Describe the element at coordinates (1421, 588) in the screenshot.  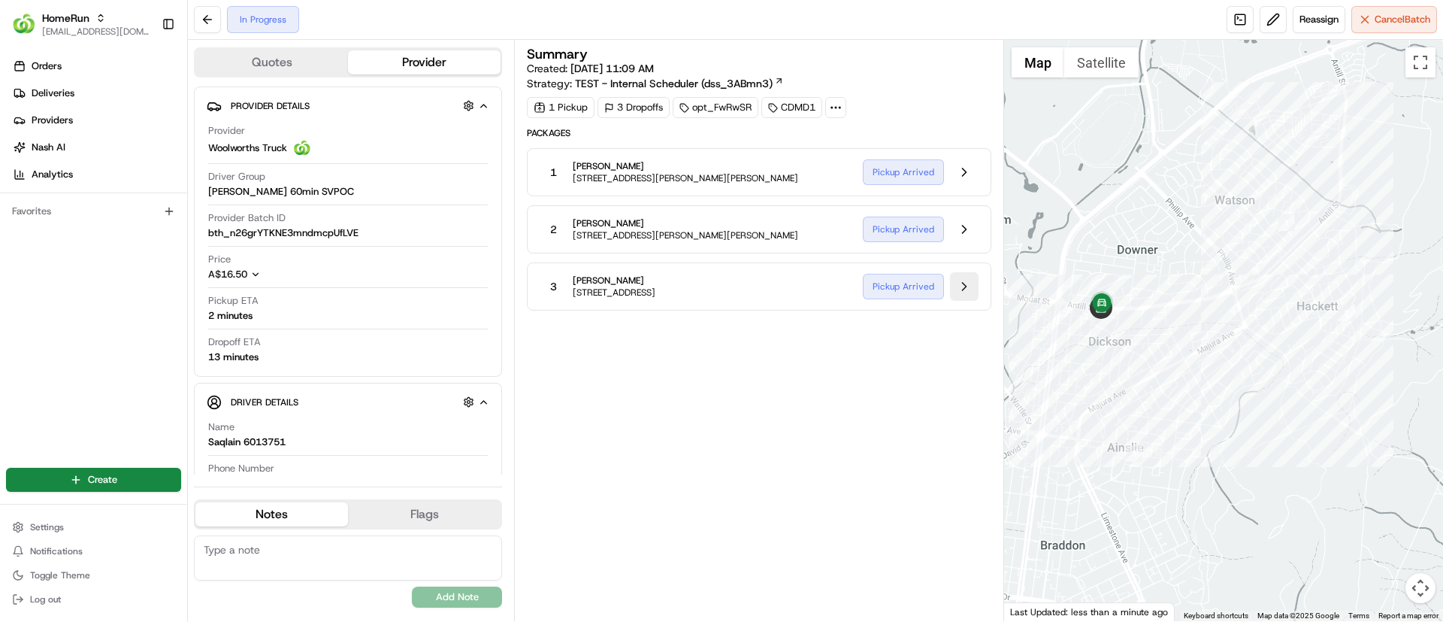
I see `button: Map camera controls` at that location.